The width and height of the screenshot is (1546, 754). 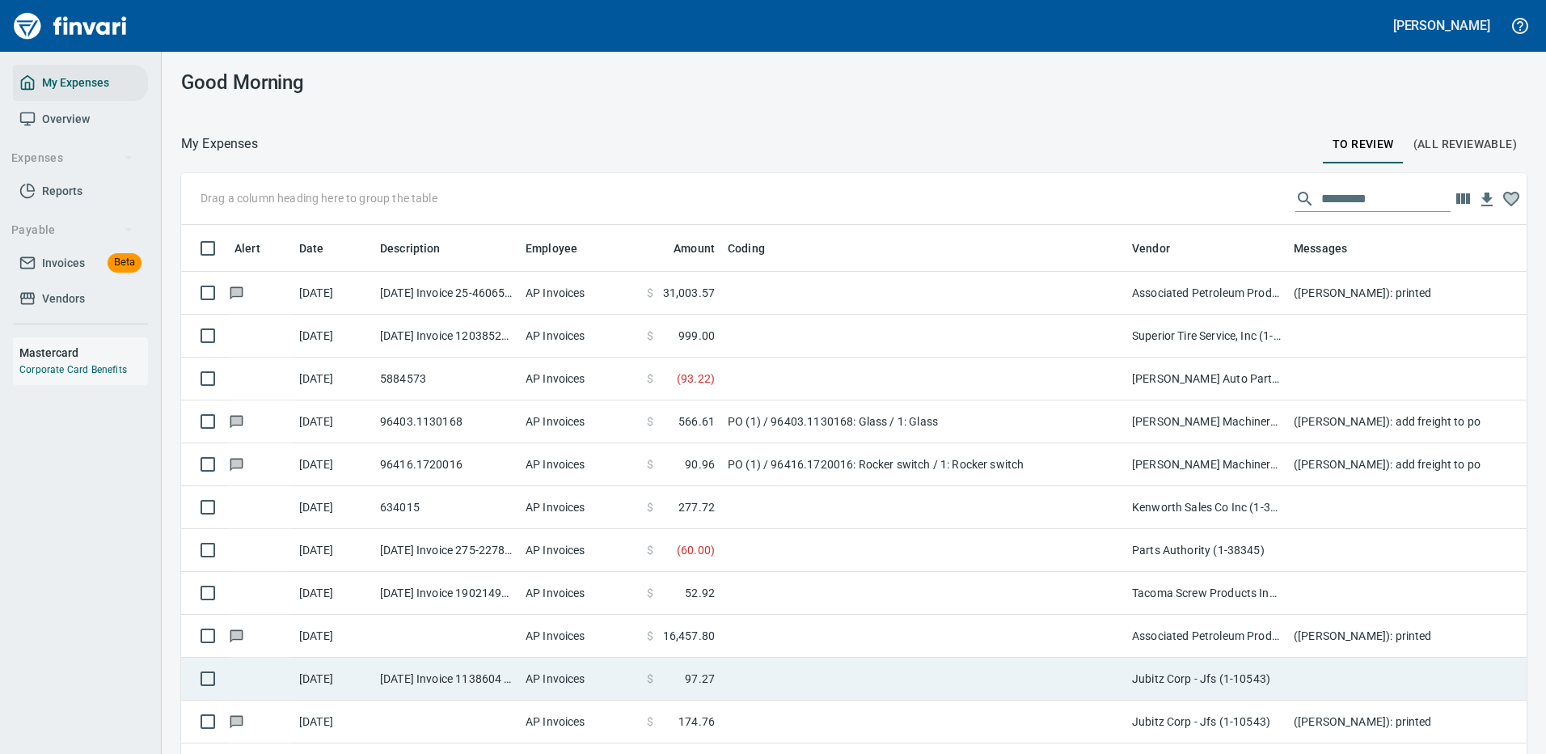 I want to click on img: Finvari, so click(x=70, y=26).